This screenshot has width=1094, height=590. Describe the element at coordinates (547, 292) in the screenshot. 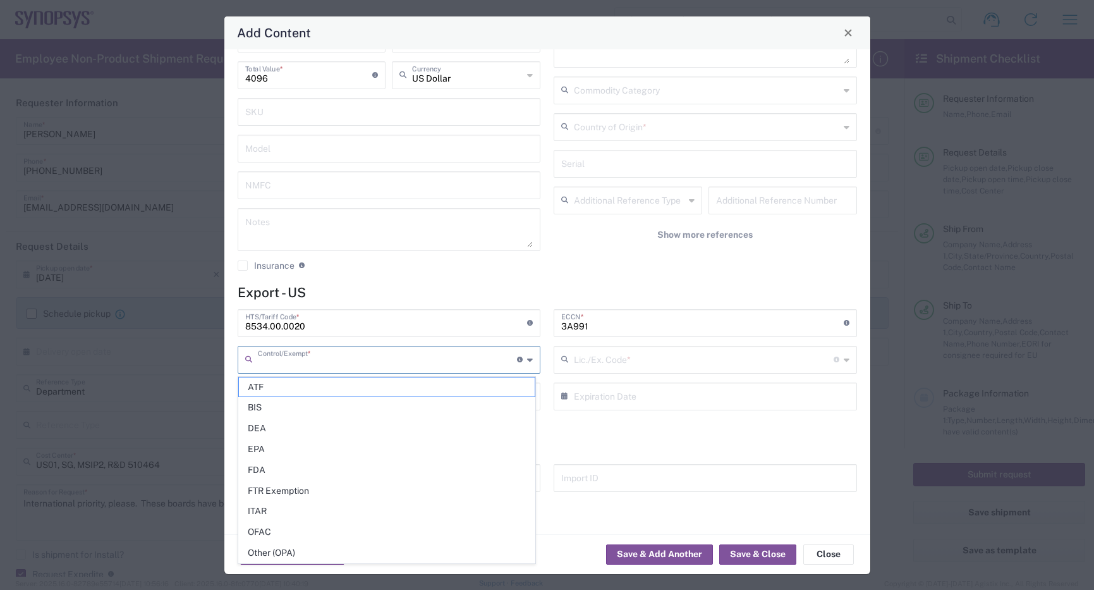

I see `h4: Export - US` at that location.